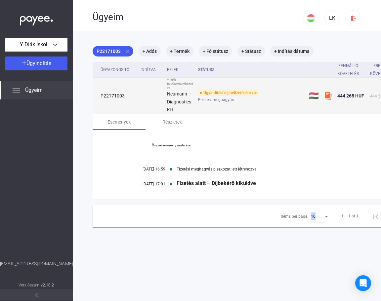 The image size is (381, 301). What do you see at coordinates (228, 93) in the screenshot?
I see `div: Ügyindítási díj befizetésére vár` at bounding box center [228, 93].